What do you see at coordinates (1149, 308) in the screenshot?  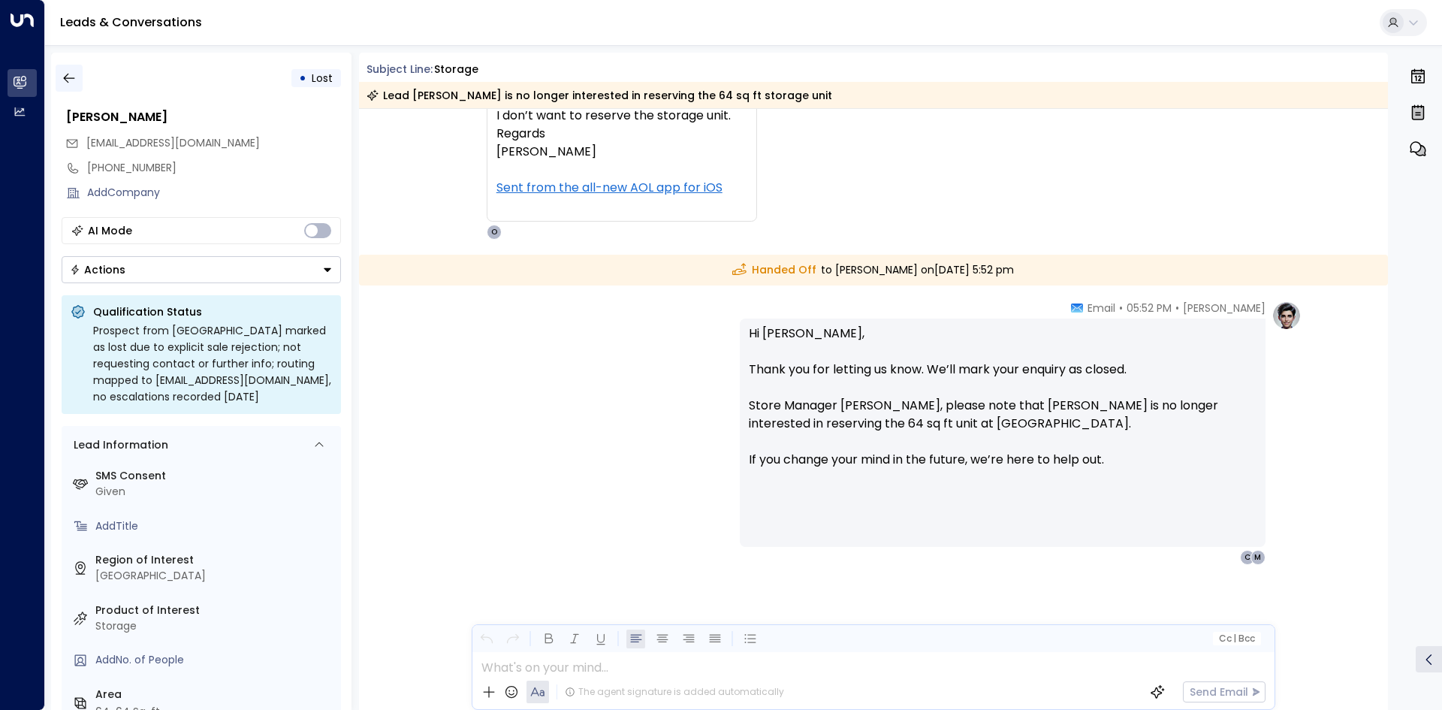 I see `span: 05:52 PM` at bounding box center [1149, 308].